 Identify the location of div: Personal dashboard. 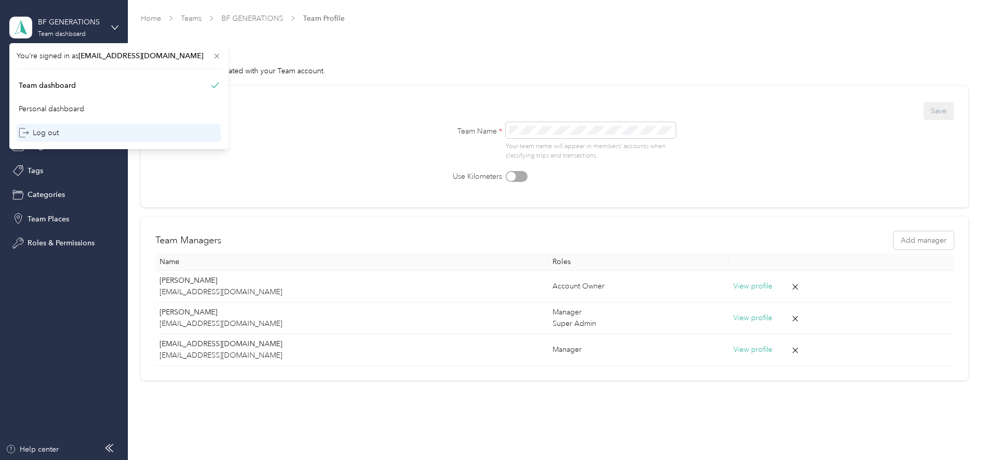
(51, 109).